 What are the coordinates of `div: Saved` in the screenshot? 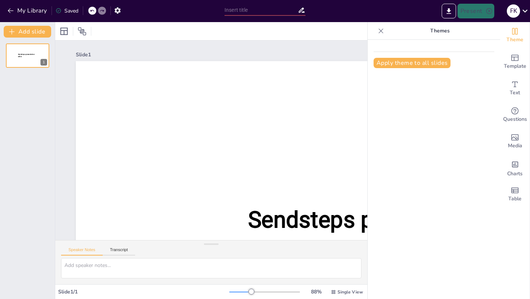 It's located at (67, 11).